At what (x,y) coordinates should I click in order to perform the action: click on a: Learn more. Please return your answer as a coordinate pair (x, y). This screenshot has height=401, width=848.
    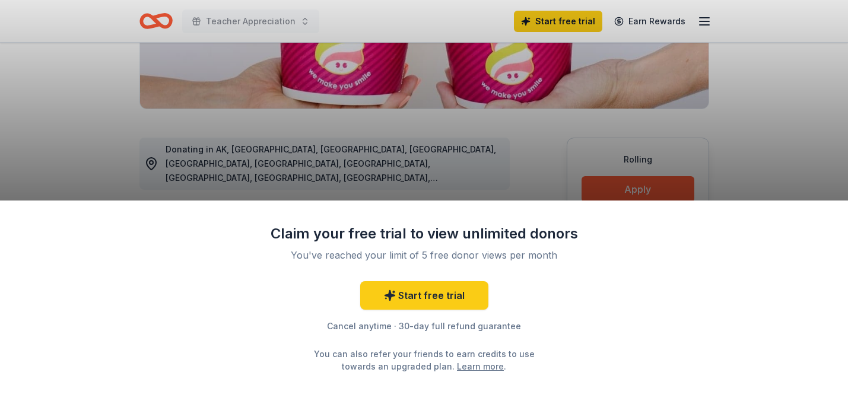
    Looking at the image, I should click on (480, 366).